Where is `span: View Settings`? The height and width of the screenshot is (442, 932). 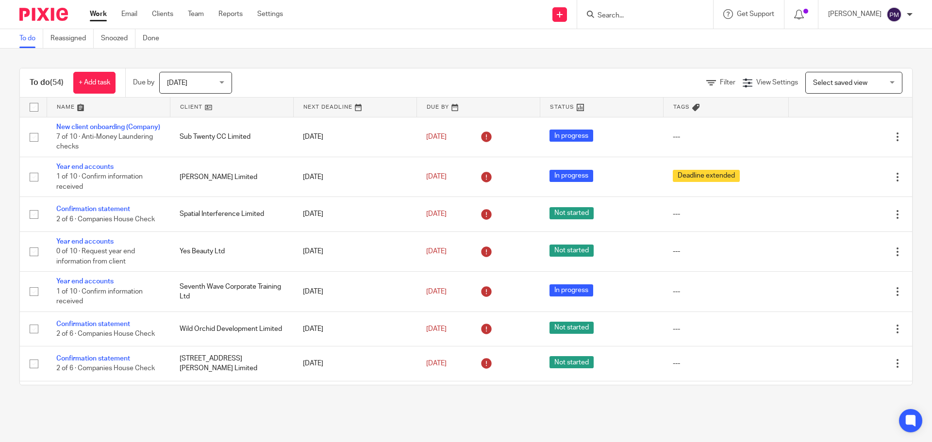 span: View Settings is located at coordinates (777, 82).